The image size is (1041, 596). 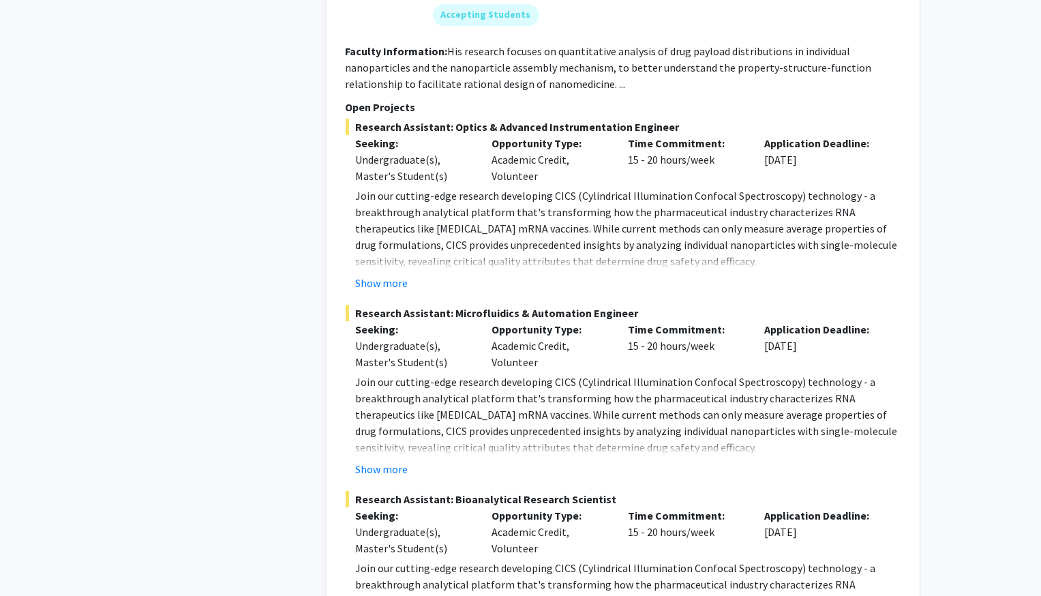 I want to click on p: Open Projects, so click(x=623, y=107).